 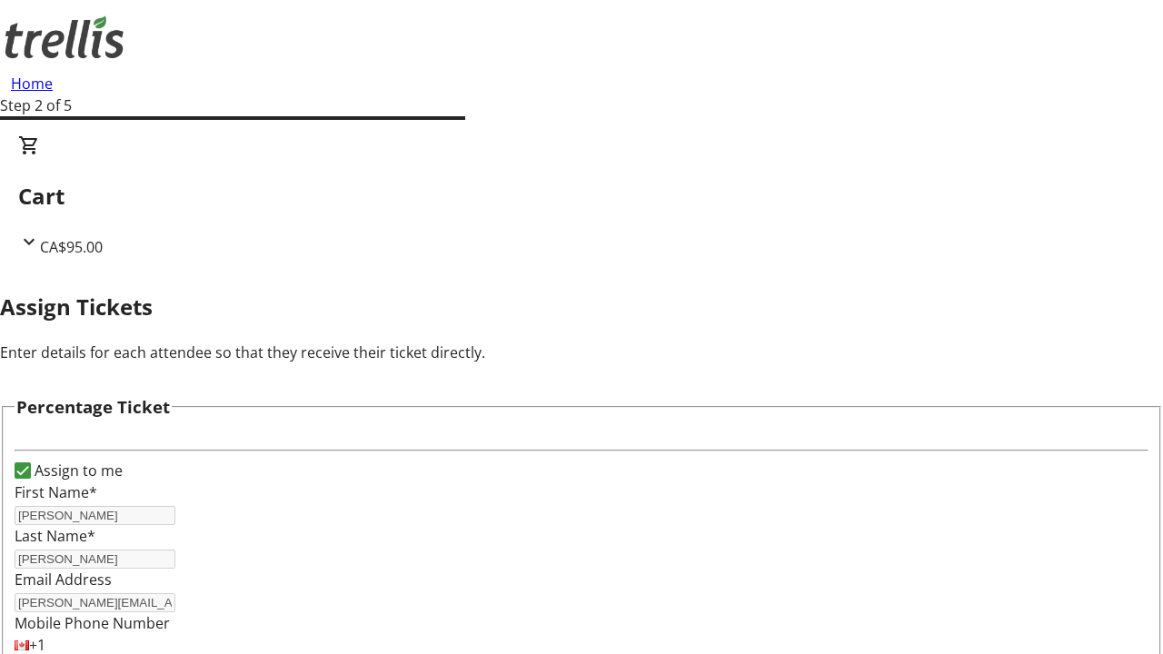 I want to click on label: Email Address, so click(x=63, y=580).